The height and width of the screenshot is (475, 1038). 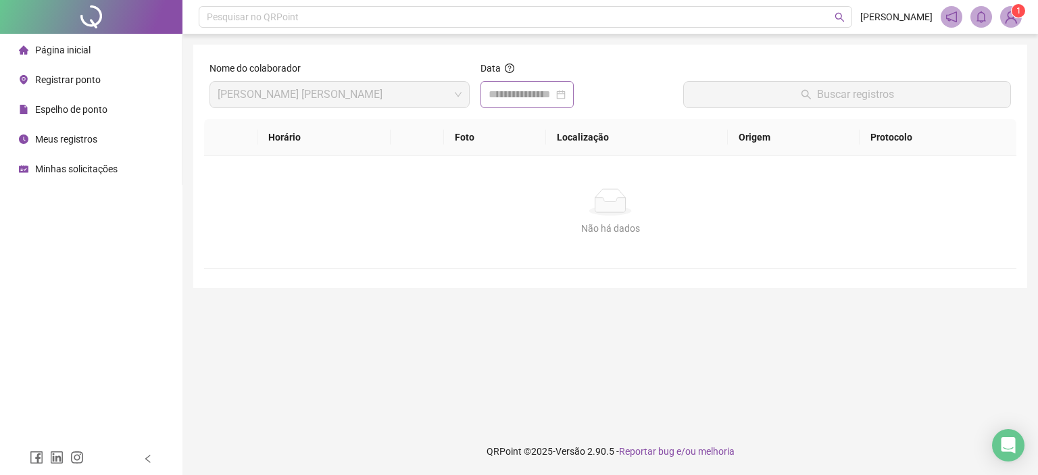 I want to click on span: bell, so click(x=981, y=17).